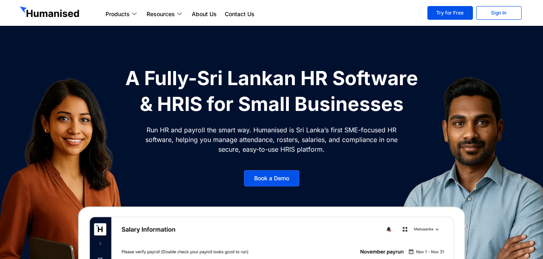  What do you see at coordinates (272, 139) in the screenshot?
I see `p: Run HR and payroll the smart way. Humanised is Sri Lanka’s first SME-focused HR software, helping...` at bounding box center [272, 139].